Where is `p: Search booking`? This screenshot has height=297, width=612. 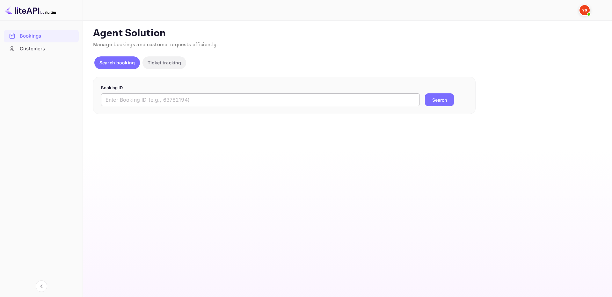 p: Search booking is located at coordinates (117, 63).